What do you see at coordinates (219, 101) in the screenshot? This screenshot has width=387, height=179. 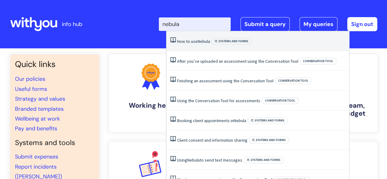 I see `a: Using the Conversation Tool for assessments` at bounding box center [219, 101].